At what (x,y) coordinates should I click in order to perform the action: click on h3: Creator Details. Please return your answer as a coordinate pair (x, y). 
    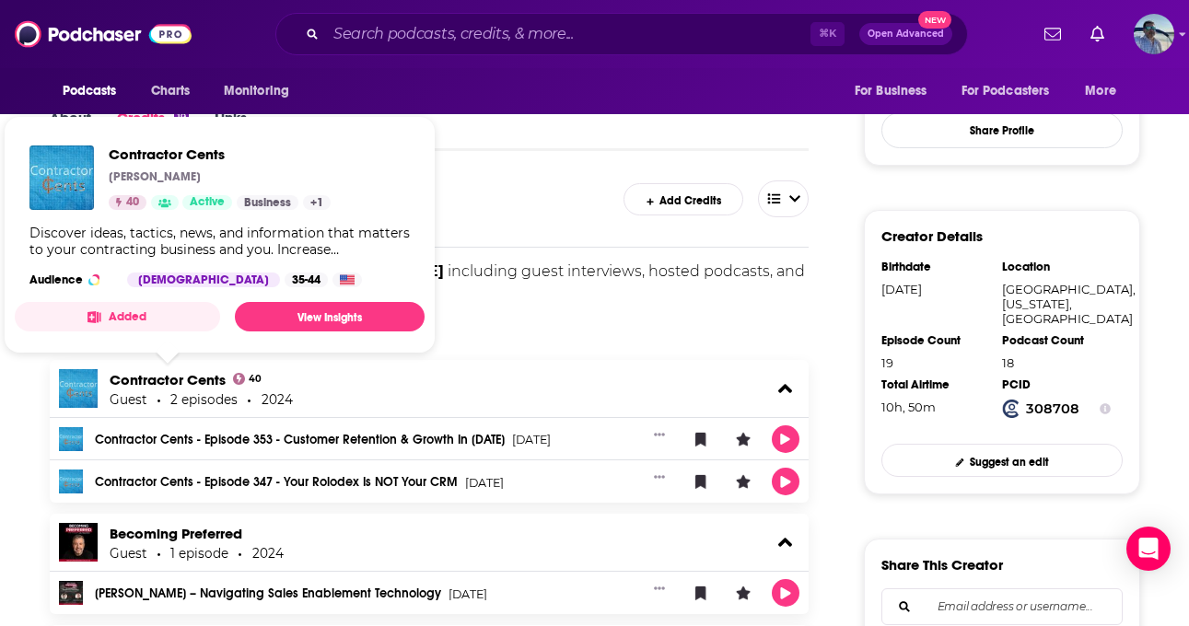
    Looking at the image, I should click on (932, 236).